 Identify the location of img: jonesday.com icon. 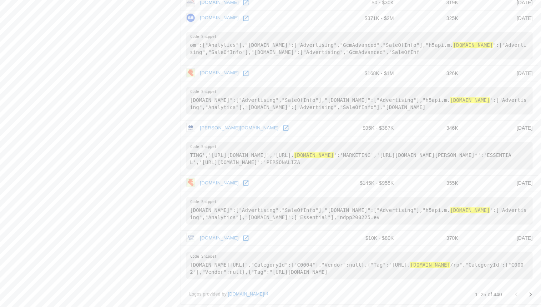
(191, 237).